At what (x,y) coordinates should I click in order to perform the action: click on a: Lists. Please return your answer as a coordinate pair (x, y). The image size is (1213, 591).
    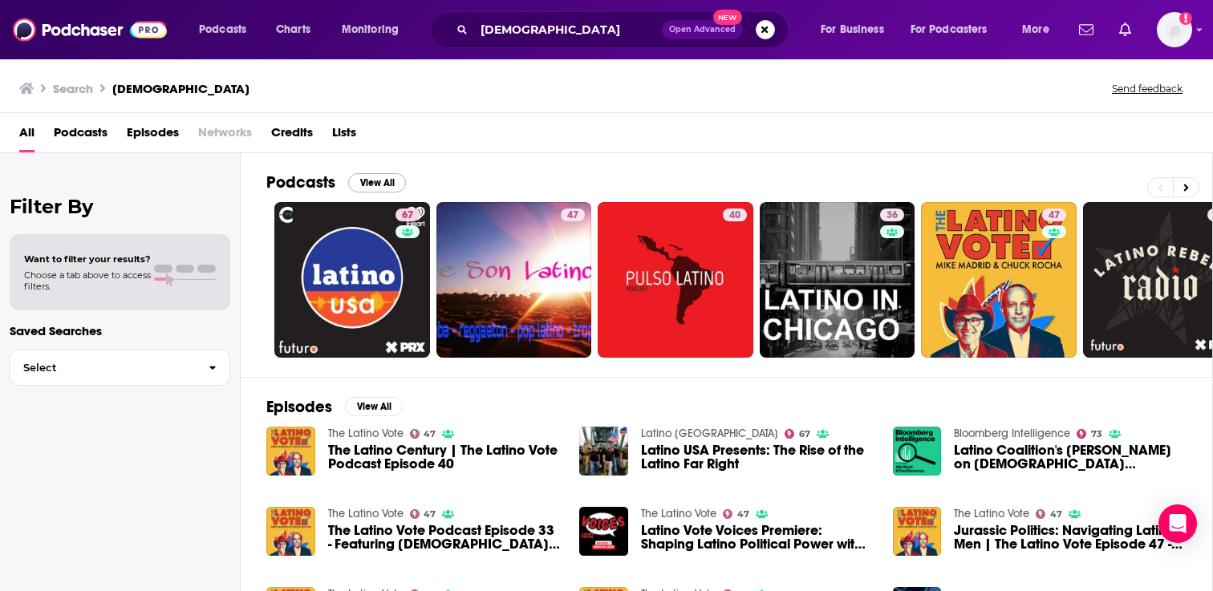
    Looking at the image, I should click on (344, 136).